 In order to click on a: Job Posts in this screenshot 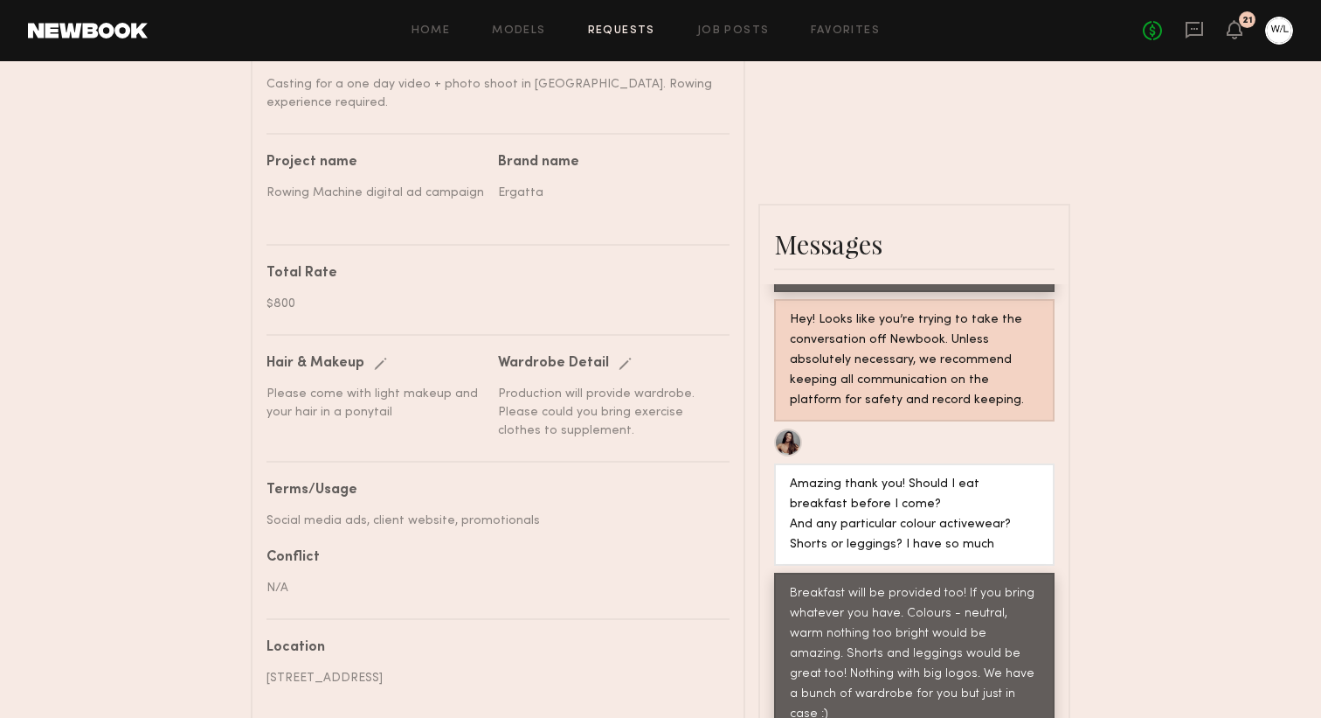, I will do `click(733, 31)`.